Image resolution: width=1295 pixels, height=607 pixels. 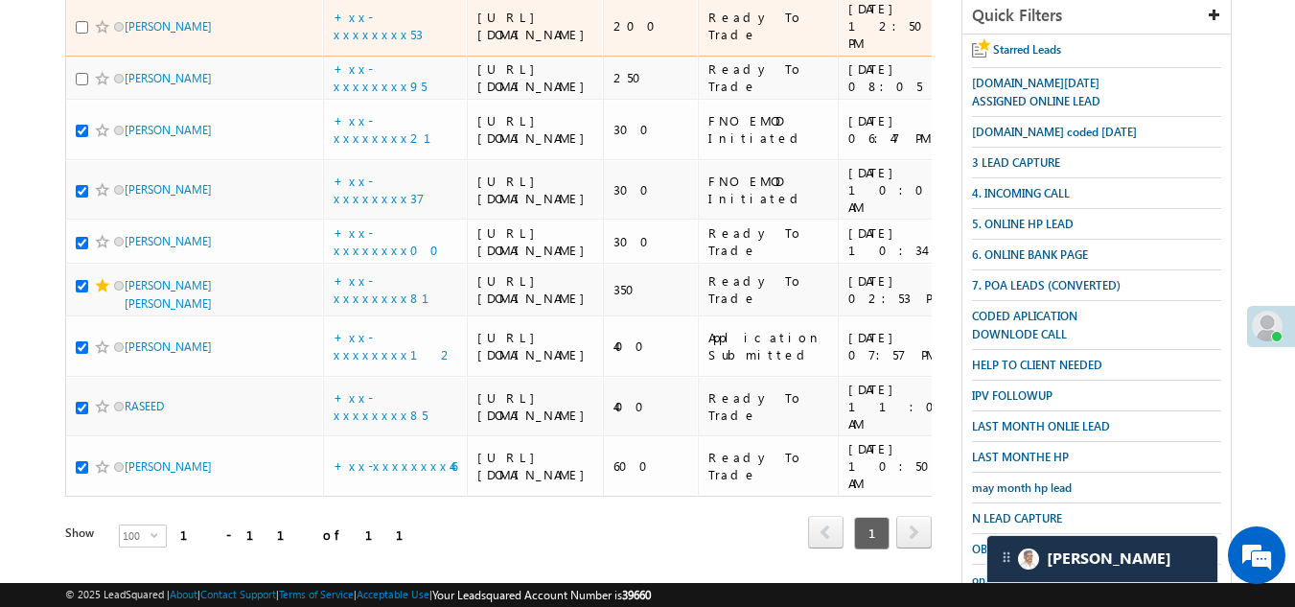 What do you see at coordinates (144, 405) in the screenshot?
I see `a: RASEED` at bounding box center [144, 405].